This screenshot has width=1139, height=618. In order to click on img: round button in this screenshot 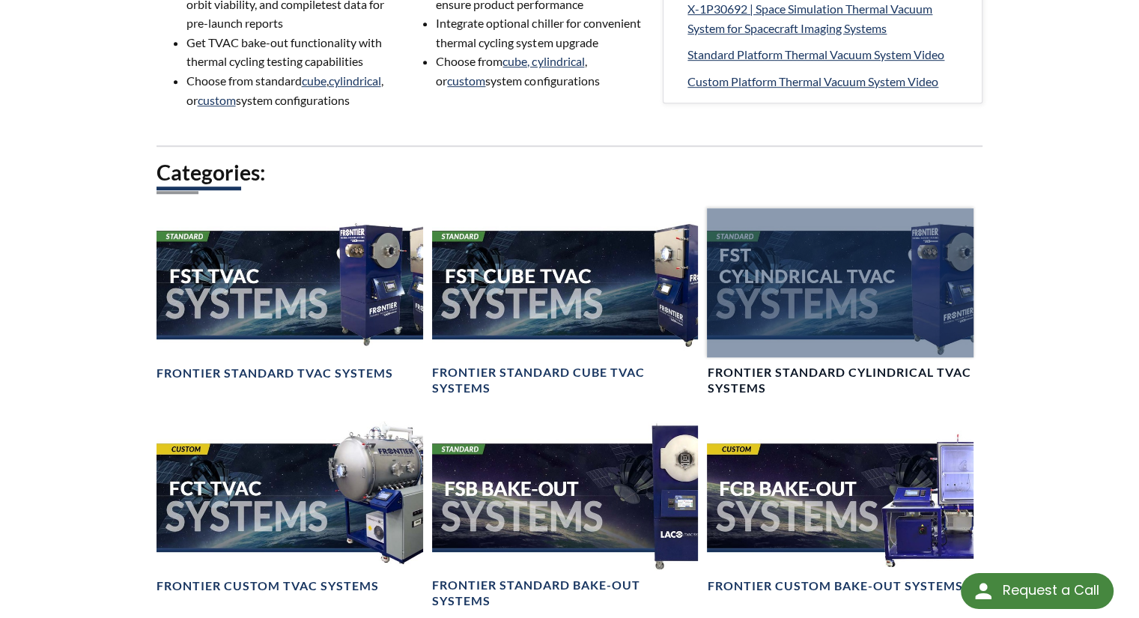, I will do `click(983, 591)`.